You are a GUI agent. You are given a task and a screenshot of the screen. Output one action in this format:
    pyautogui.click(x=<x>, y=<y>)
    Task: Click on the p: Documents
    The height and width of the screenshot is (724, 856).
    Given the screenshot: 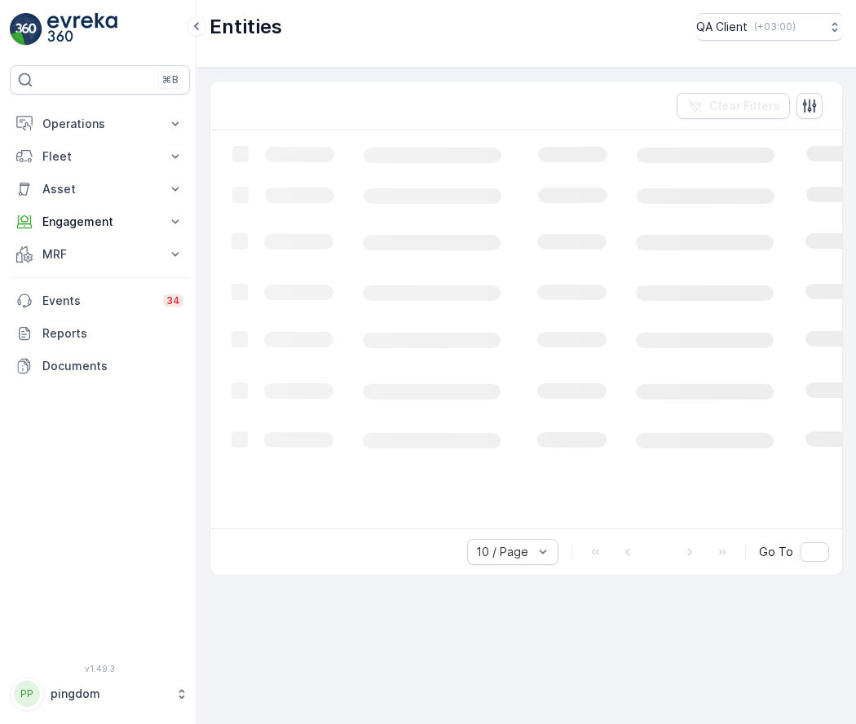 What is the action you would take?
    pyautogui.click(x=112, y=366)
    